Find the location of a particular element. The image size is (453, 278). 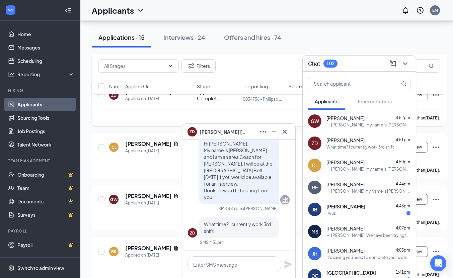

span: 4:43pm is located at coordinates (403, 206).